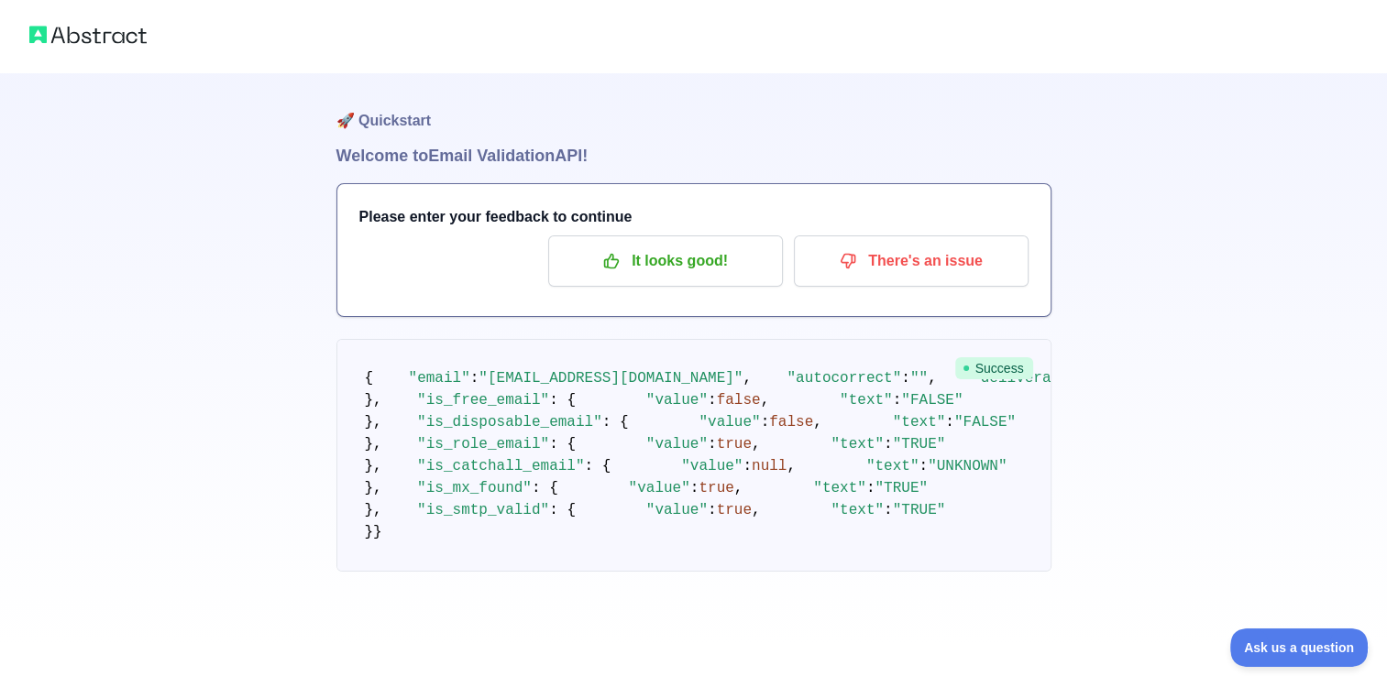  What do you see at coordinates (439, 379) in the screenshot?
I see `span: "email"` at bounding box center [439, 379].